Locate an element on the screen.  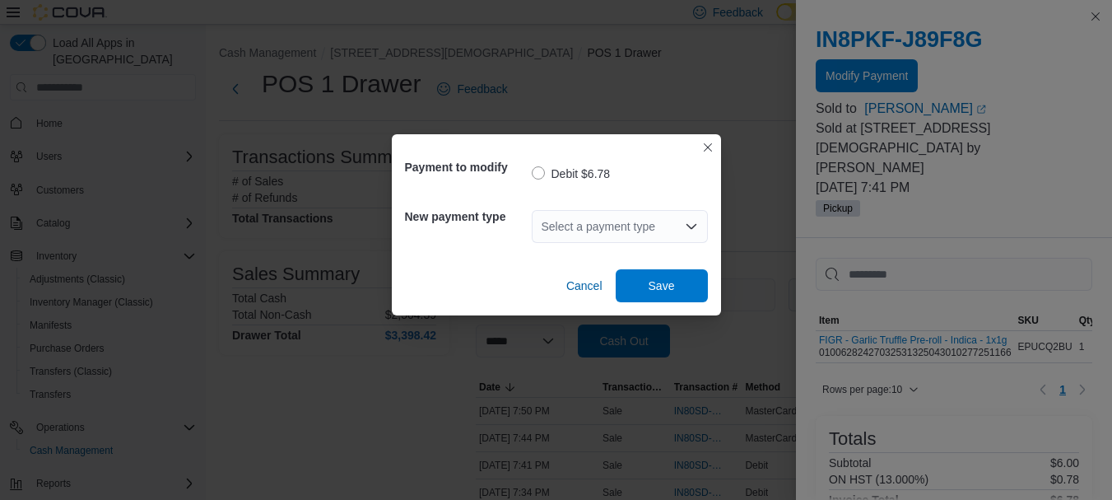
button: Open list of options is located at coordinates (692, 226).